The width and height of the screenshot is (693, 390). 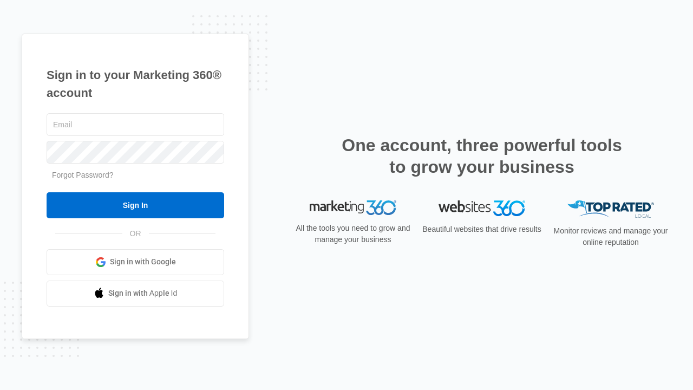 What do you see at coordinates (353, 208) in the screenshot?
I see `img: Marketing 360` at bounding box center [353, 208].